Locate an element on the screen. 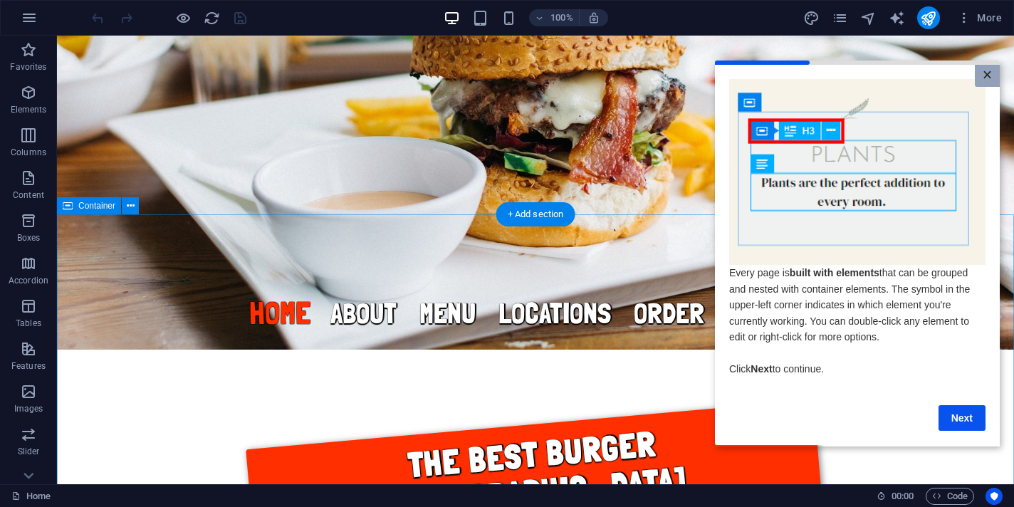 The width and height of the screenshot is (1014, 507). h6: Session time is located at coordinates (895, 497).